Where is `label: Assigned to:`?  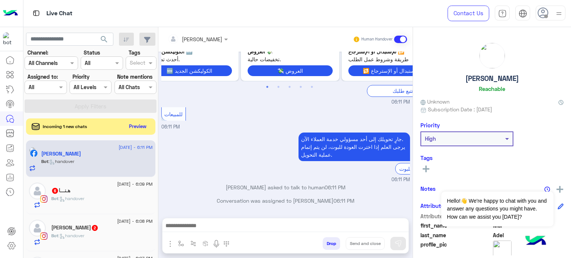 label: Assigned to: is located at coordinates (43, 77).